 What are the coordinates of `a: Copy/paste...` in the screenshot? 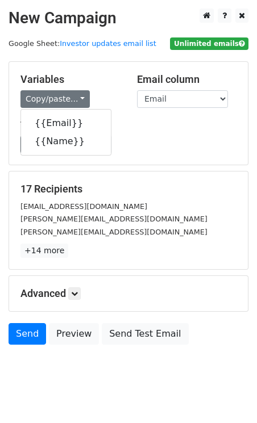 It's located at (55, 99).